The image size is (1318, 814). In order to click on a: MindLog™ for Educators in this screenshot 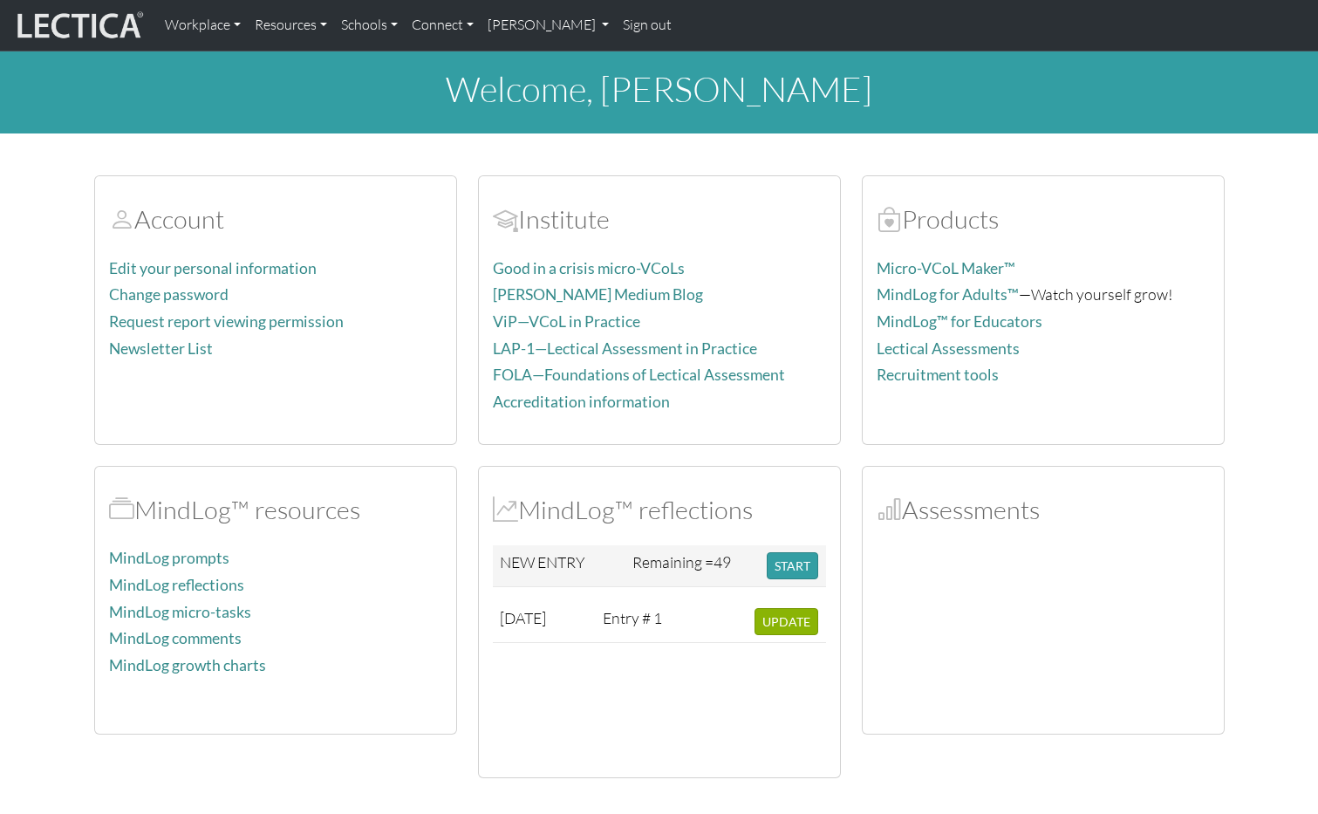, I will do `click(960, 321)`.